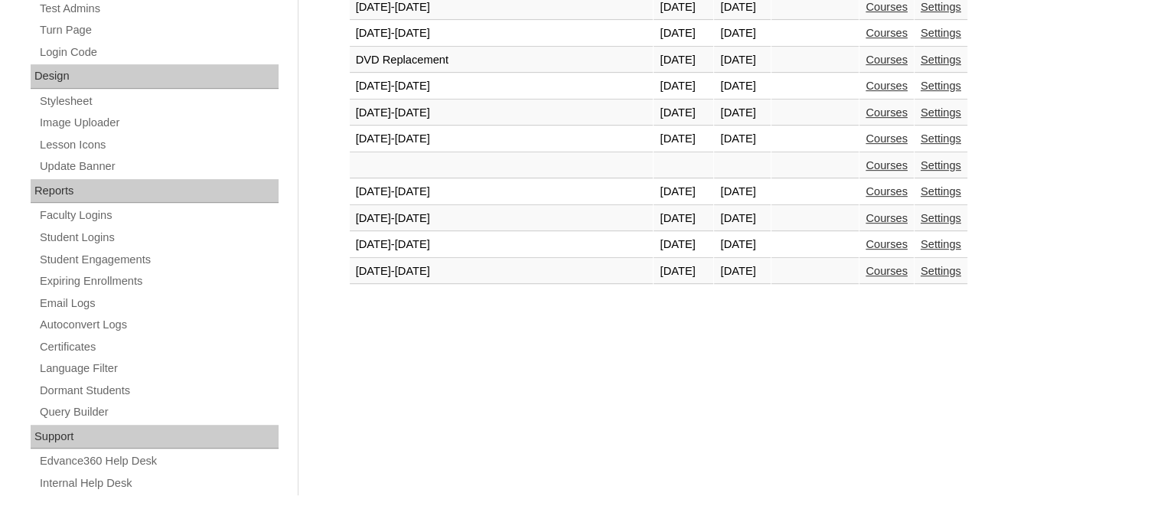 This screenshot has width=1164, height=532. Describe the element at coordinates (158, 390) in the screenshot. I see `a: Dormant Students` at that location.